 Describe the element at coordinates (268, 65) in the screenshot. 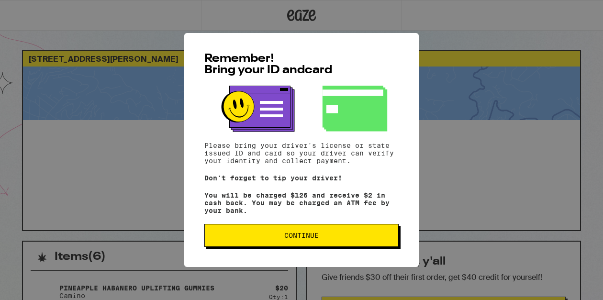

I see `span: Remember! Bring your ID and card` at that location.